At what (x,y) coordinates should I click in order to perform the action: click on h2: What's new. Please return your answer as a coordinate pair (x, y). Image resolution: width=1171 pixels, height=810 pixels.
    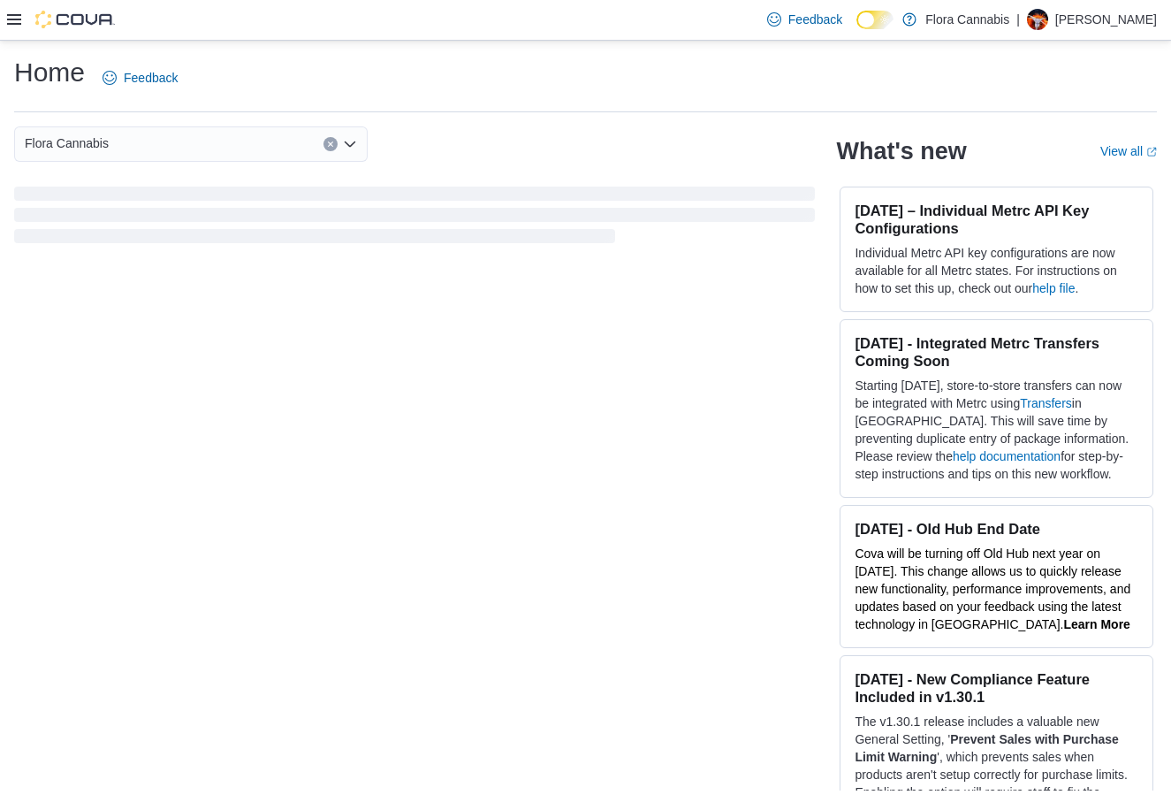
    Looking at the image, I should click on (901, 151).